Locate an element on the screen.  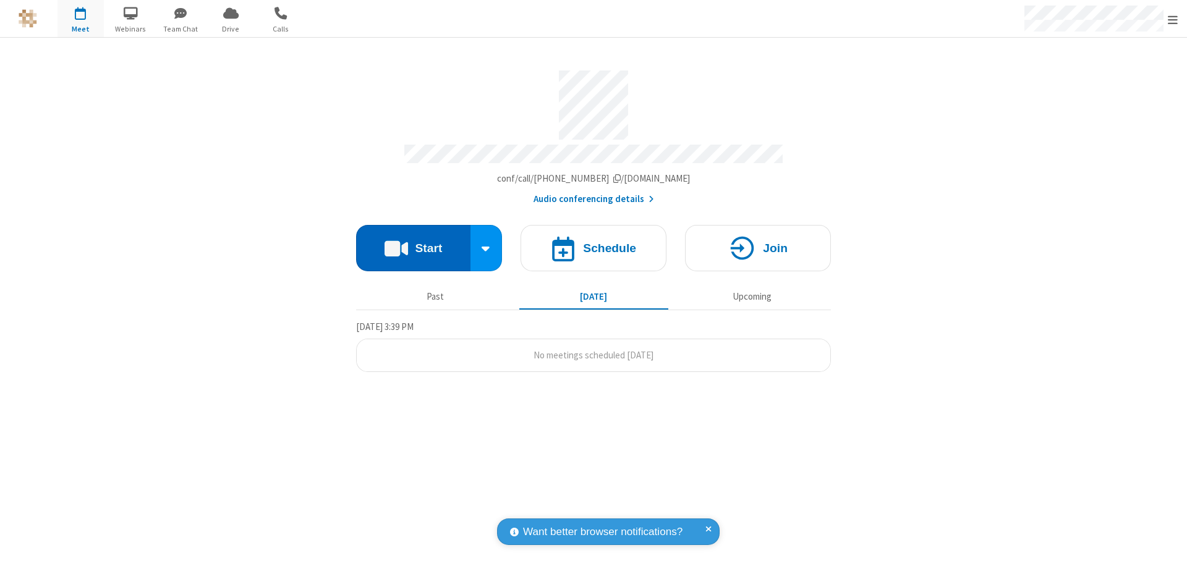
section: Account details is located at coordinates (593, 134).